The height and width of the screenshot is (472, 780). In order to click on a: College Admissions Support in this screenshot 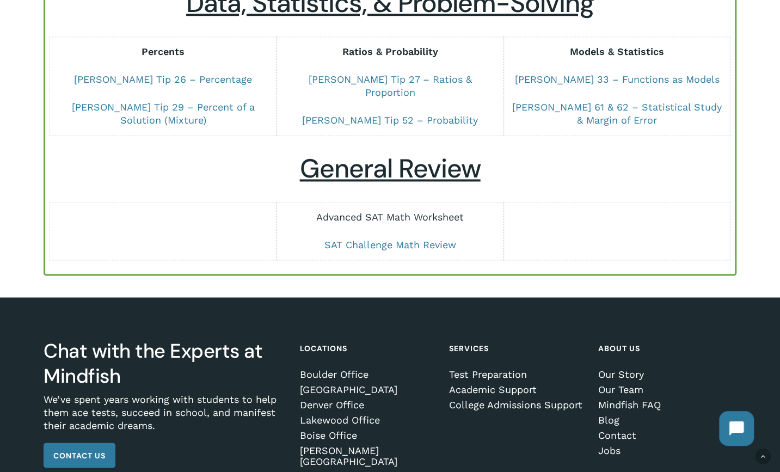, I will do `click(516, 404)`.